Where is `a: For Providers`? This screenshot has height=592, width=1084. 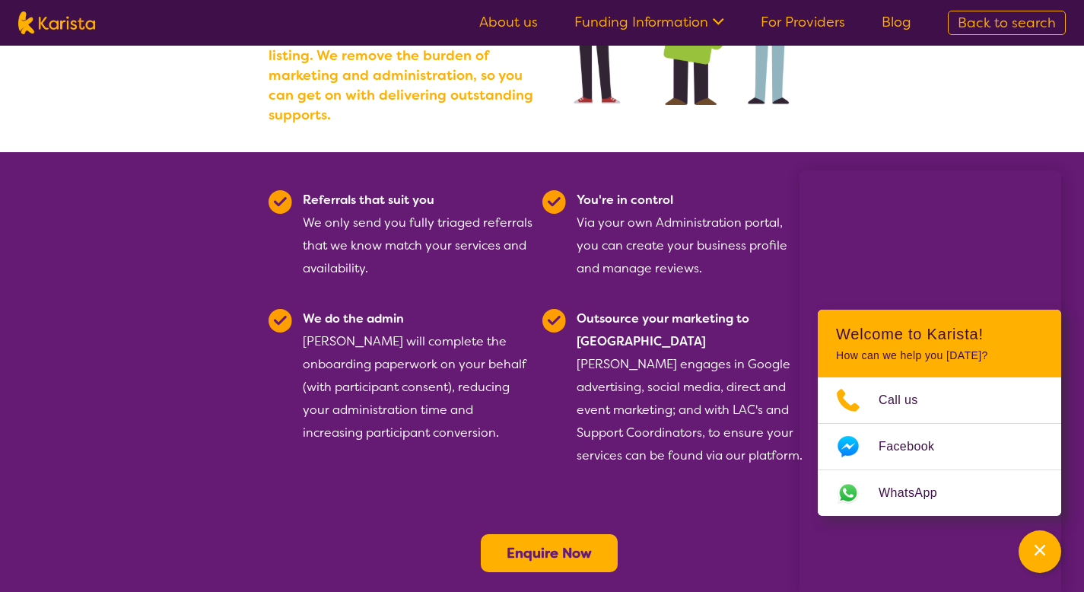 a: For Providers is located at coordinates (803, 22).